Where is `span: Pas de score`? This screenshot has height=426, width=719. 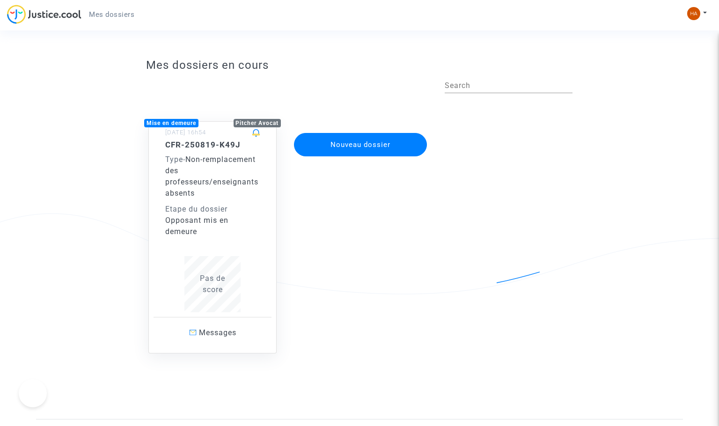 span: Pas de score is located at coordinates (213, 284).